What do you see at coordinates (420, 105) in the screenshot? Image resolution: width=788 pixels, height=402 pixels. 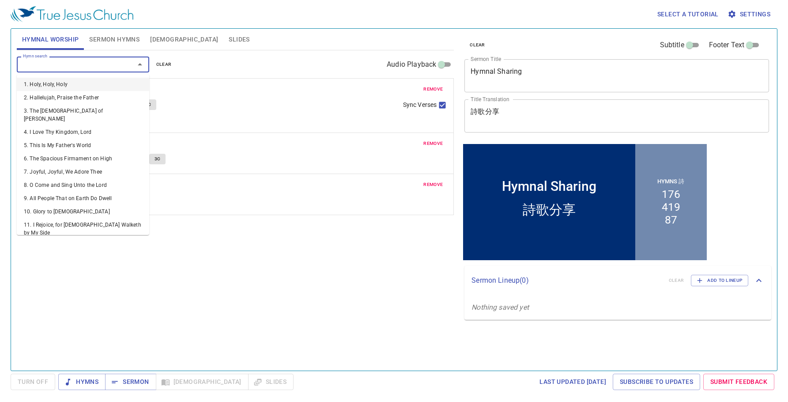 I see `span: Sync Verses` at bounding box center [420, 105].